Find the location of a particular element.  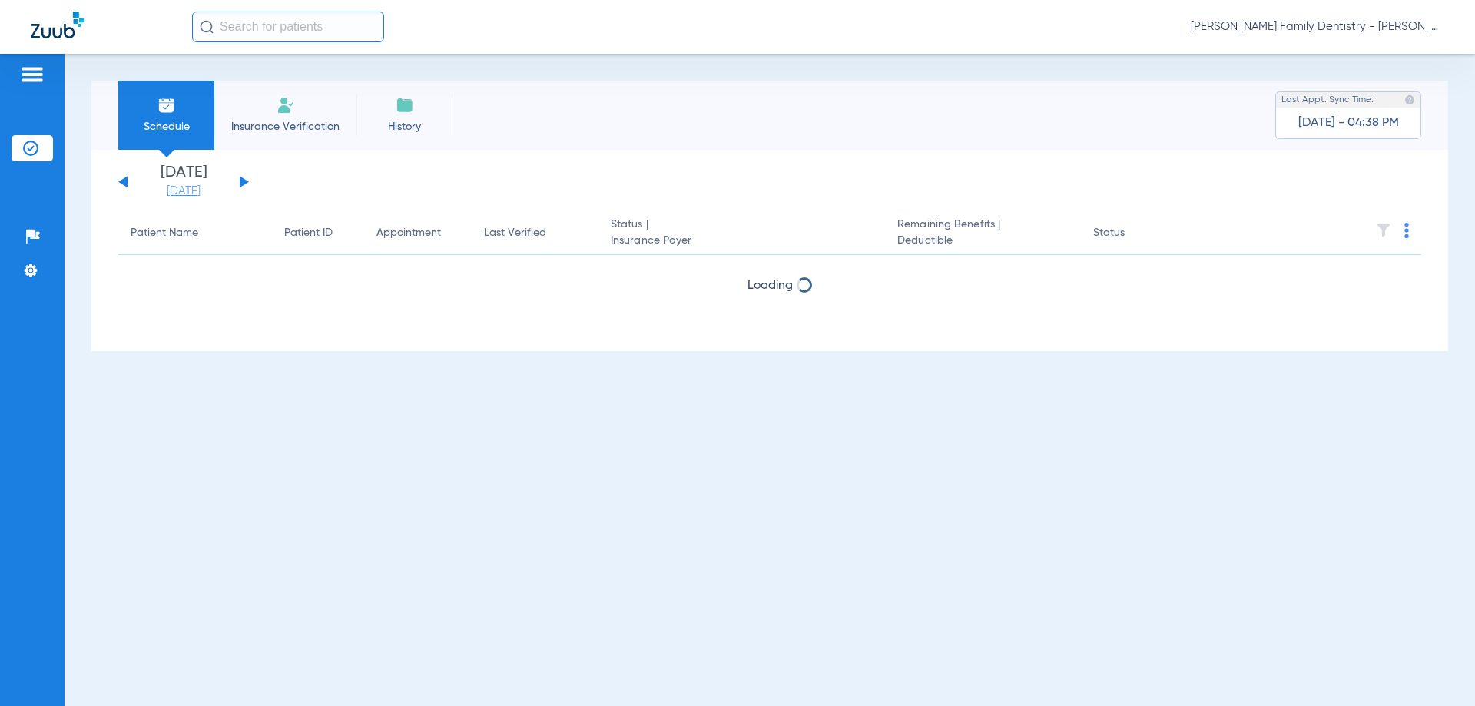

img: last sync help info is located at coordinates (1410, 100).